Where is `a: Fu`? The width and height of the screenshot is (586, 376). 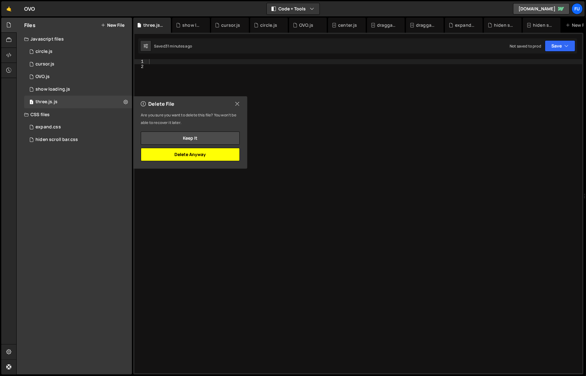
a: Fu is located at coordinates (578, 9).